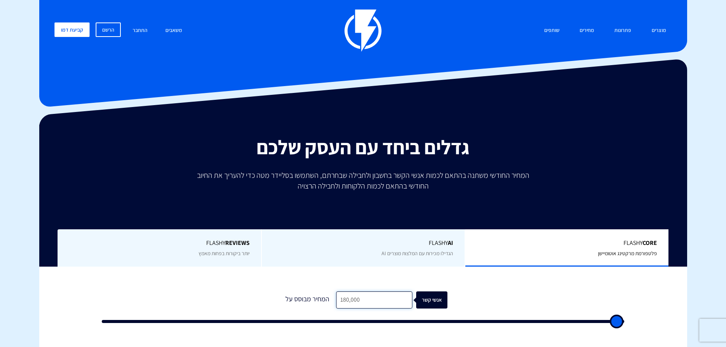 This screenshot has width=726, height=347. Describe the element at coordinates (417, 253) in the screenshot. I see `span: הגדילו מכירות עם המלצות מוצרים AI` at that location.